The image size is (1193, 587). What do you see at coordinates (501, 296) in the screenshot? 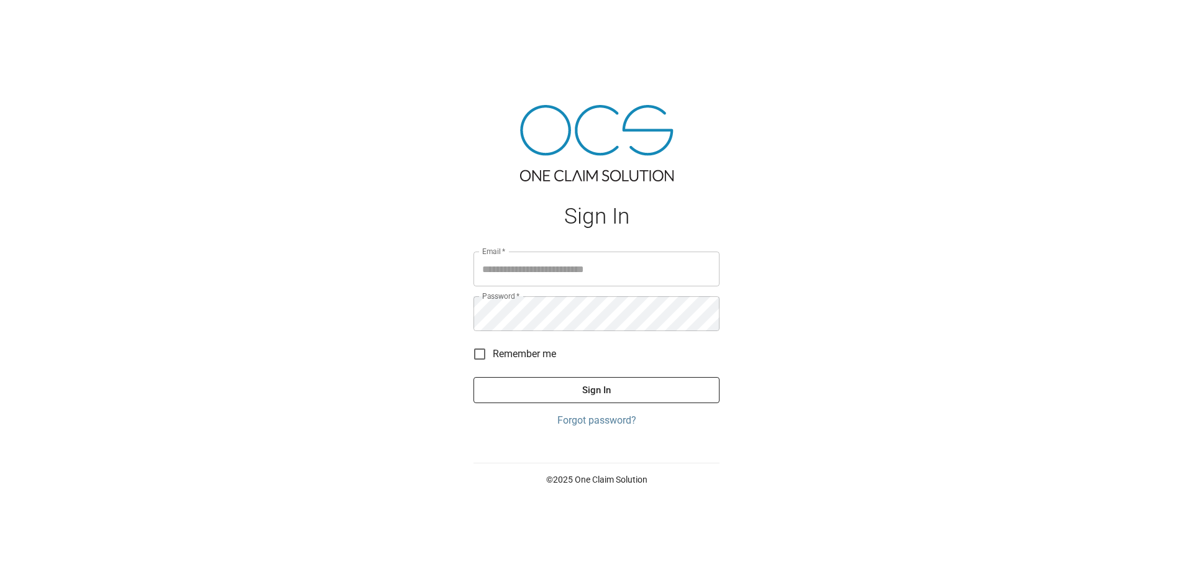
I see `label: Password` at bounding box center [501, 296].